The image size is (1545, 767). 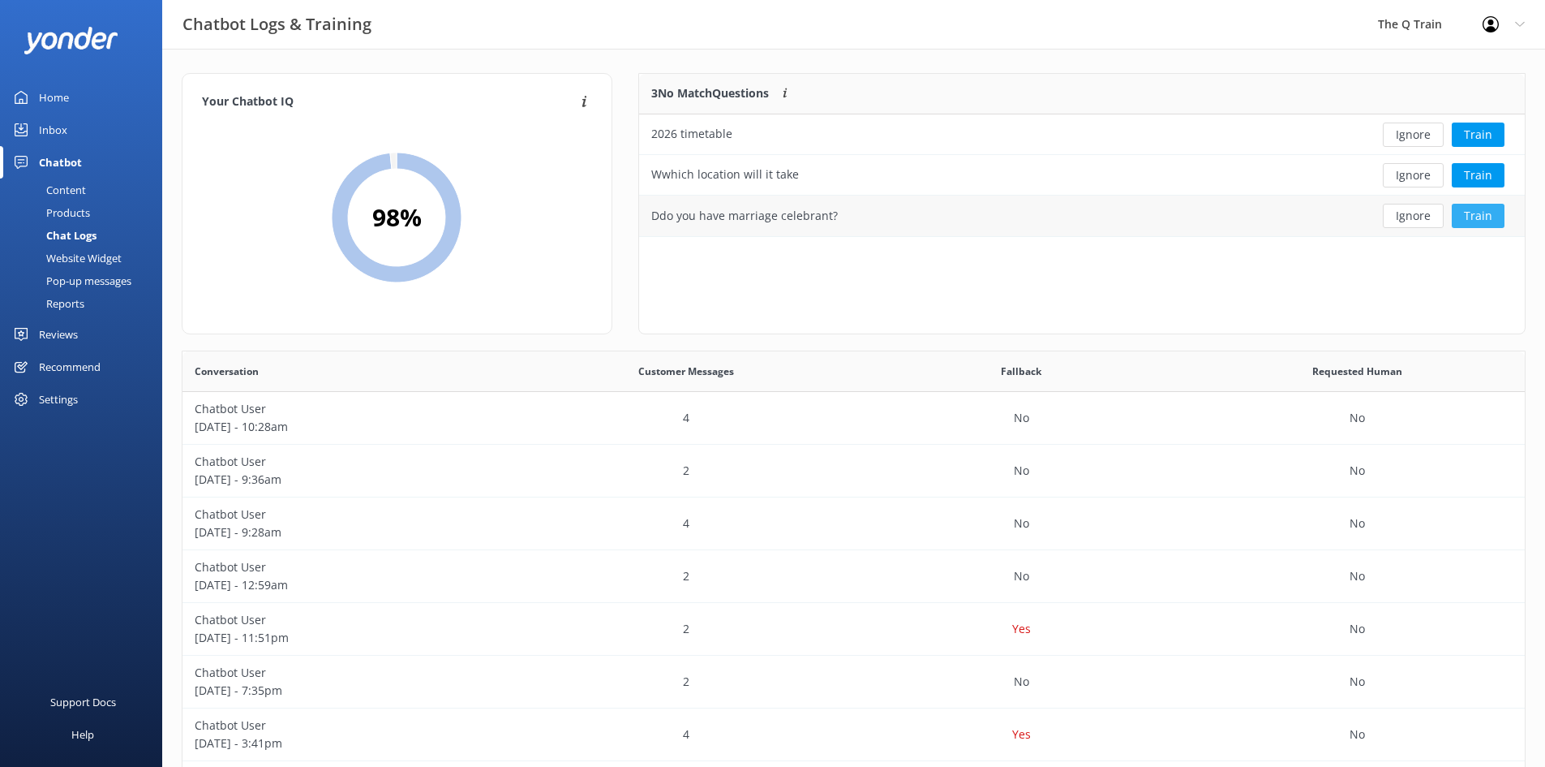 I want to click on a: Chat Logs, so click(x=86, y=235).